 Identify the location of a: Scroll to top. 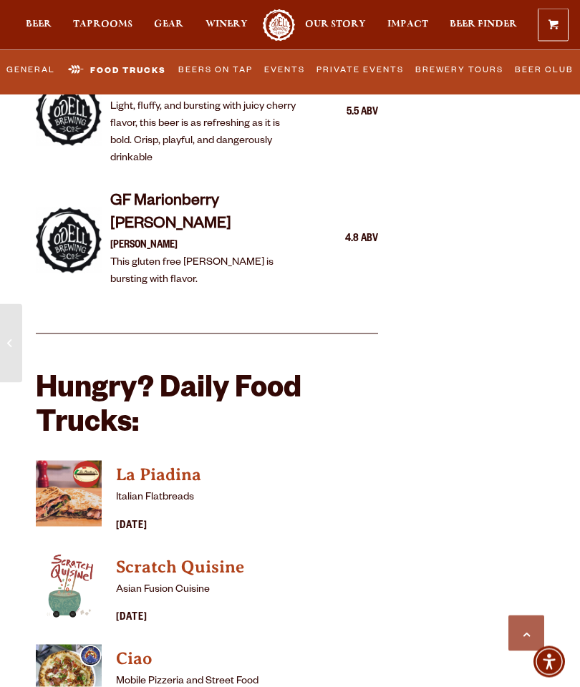
(526, 633).